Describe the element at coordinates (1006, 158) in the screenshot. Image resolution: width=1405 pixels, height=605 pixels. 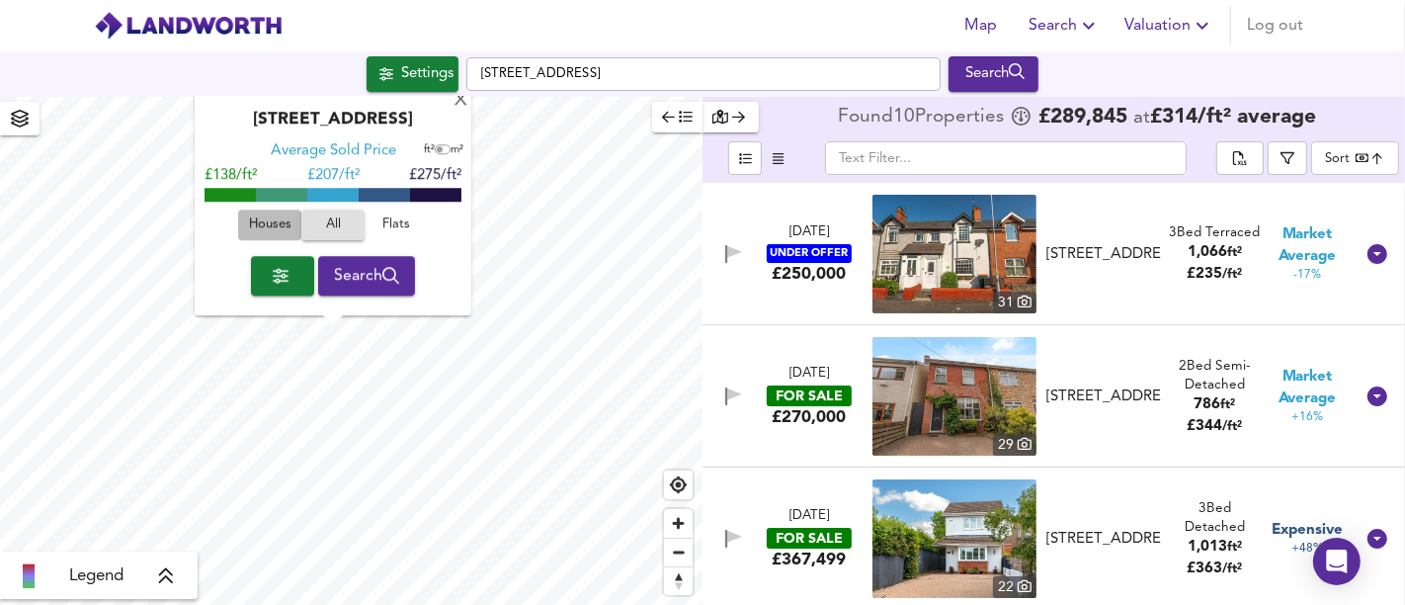
I see `input: Text Filter...` at that location.